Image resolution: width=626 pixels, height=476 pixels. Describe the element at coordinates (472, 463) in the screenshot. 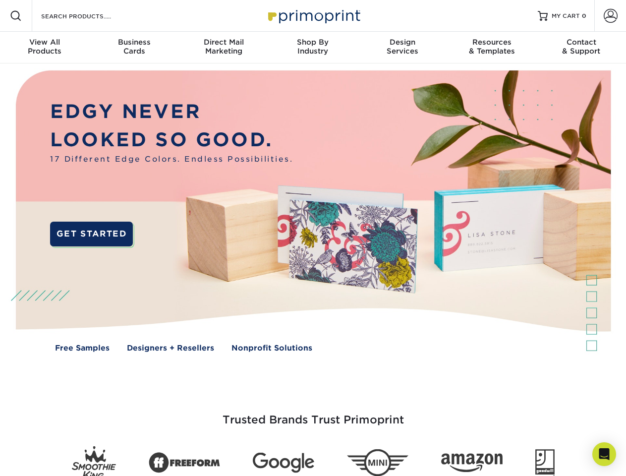

I see `img: Amazon` at that location.